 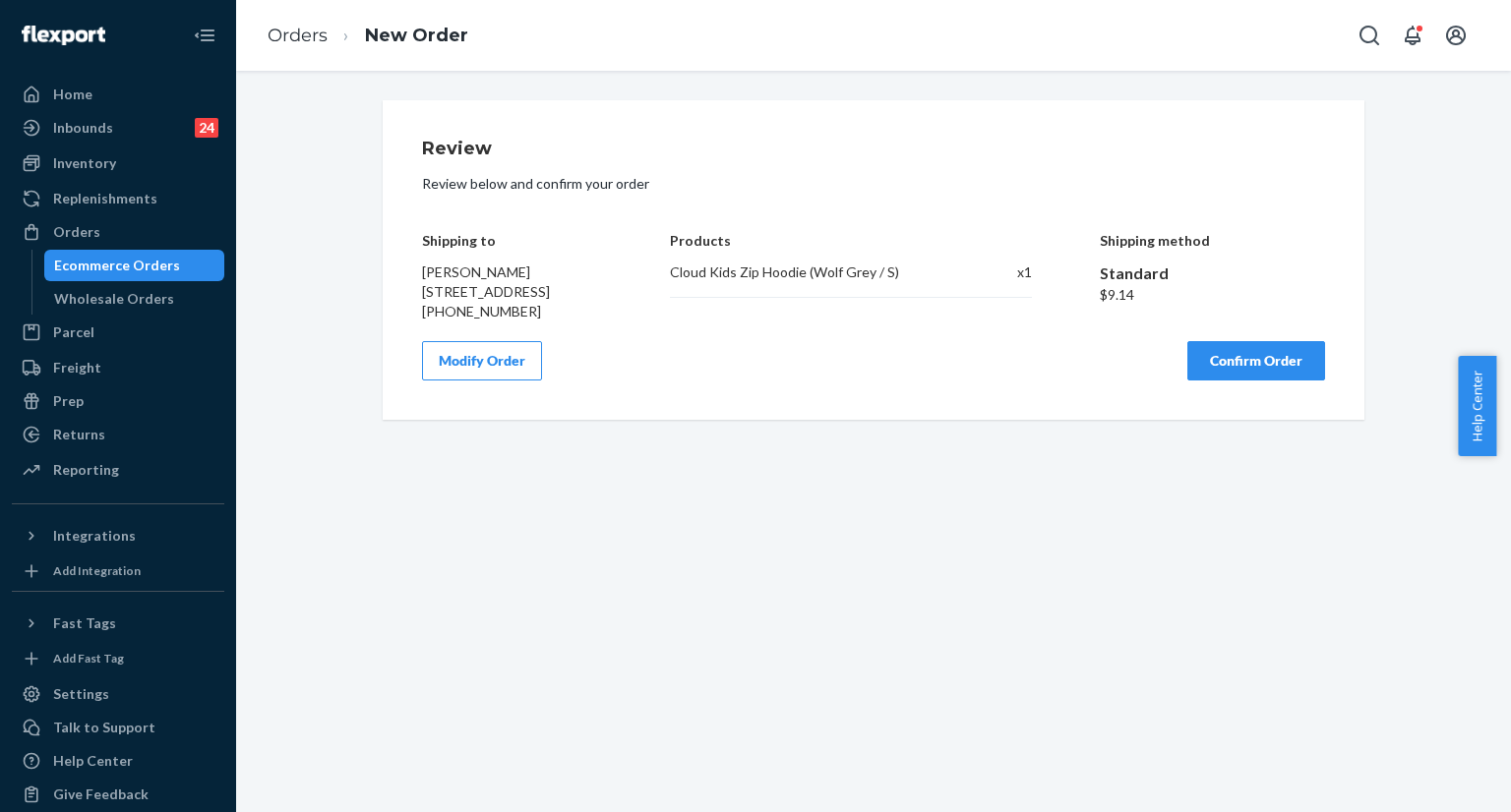 I want to click on div: Talk to Support, so click(x=104, y=728).